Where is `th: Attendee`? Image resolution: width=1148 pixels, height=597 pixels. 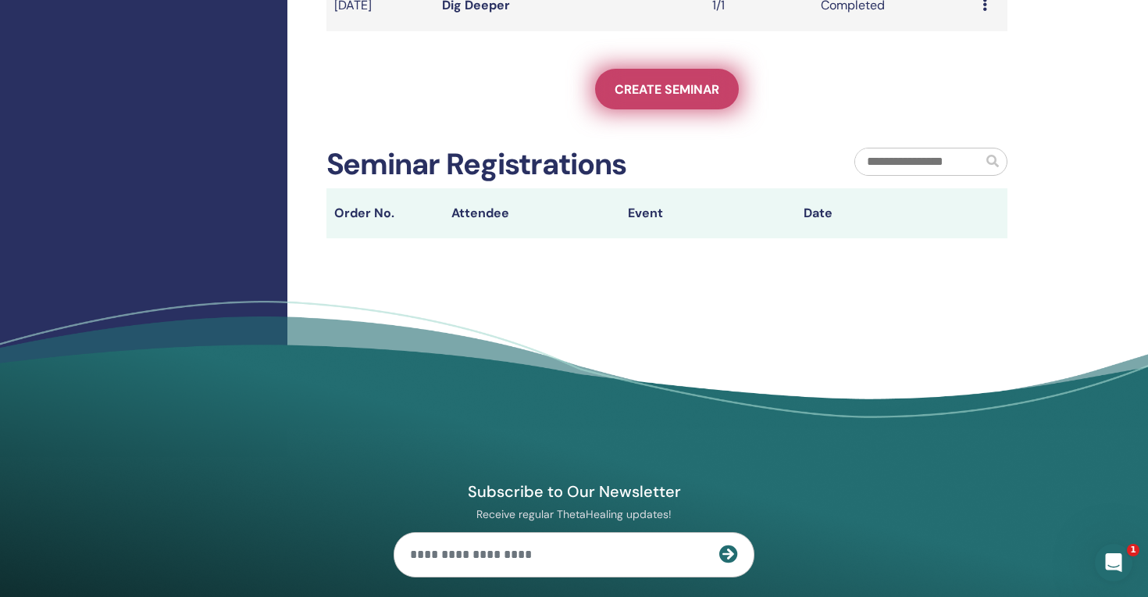 th: Attendee is located at coordinates (532, 213).